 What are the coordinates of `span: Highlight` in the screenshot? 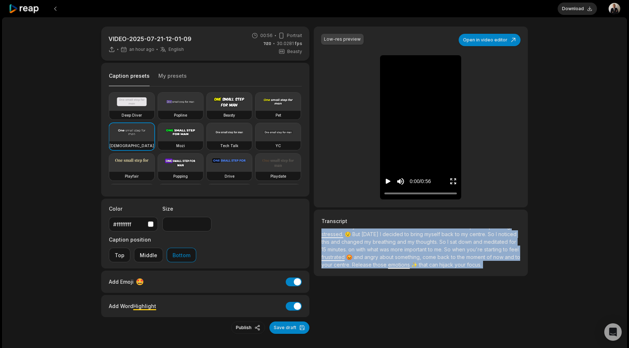 It's located at (144, 306).